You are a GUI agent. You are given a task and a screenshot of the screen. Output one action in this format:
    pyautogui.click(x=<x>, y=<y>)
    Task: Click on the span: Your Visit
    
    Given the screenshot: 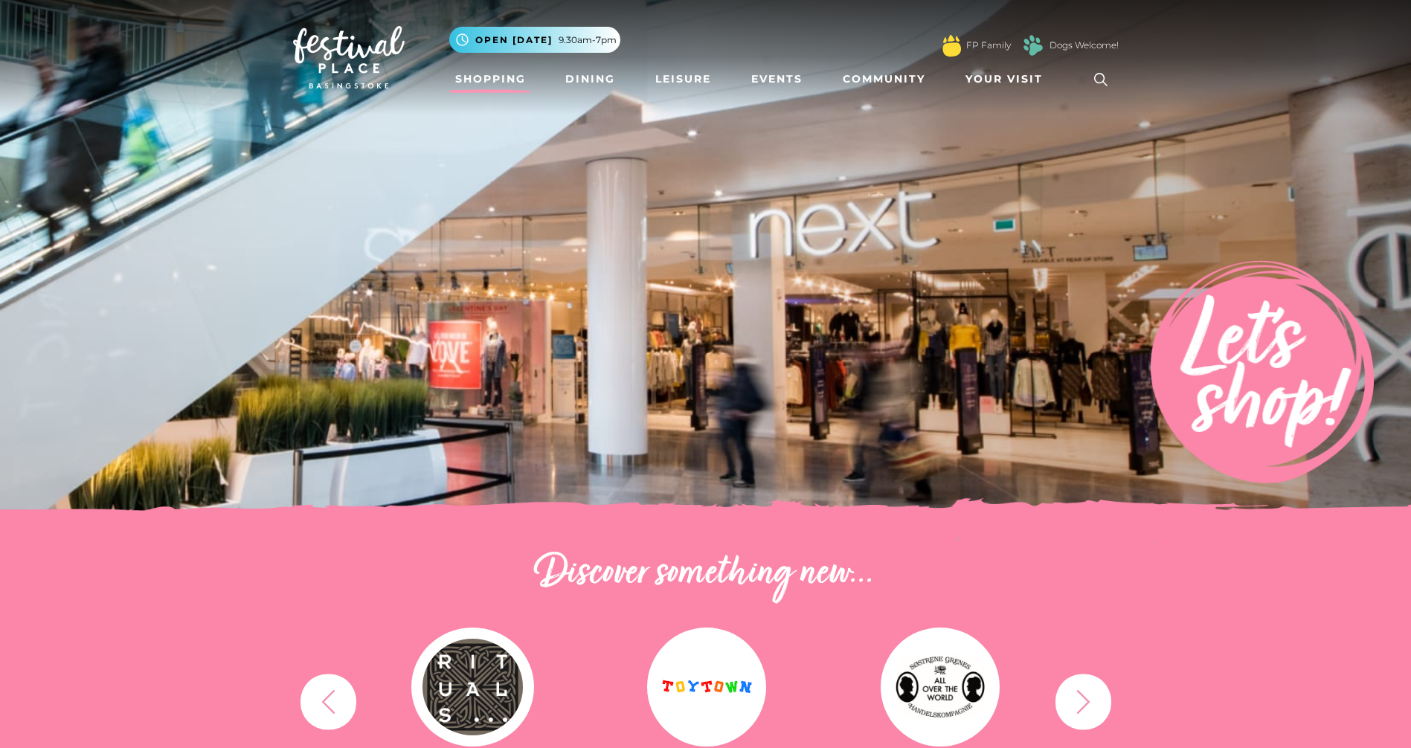 What is the action you would take?
    pyautogui.click(x=1004, y=79)
    